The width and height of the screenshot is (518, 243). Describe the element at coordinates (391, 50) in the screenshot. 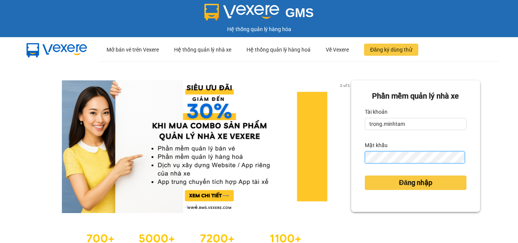

I see `span: Đăng ký dùng thử` at that location.